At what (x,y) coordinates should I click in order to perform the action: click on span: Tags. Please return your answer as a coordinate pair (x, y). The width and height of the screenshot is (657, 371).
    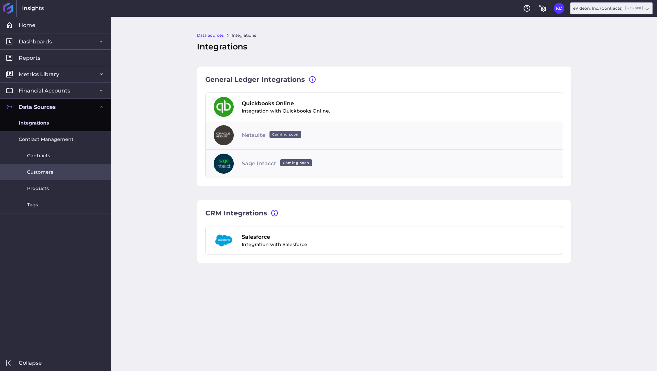
    Looking at the image, I should click on (32, 205).